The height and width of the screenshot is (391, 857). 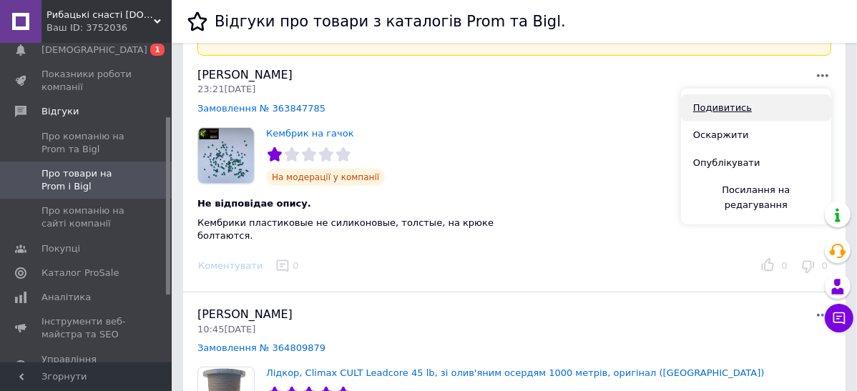 I want to click on span: Показники роботи компанії, so click(x=87, y=81).